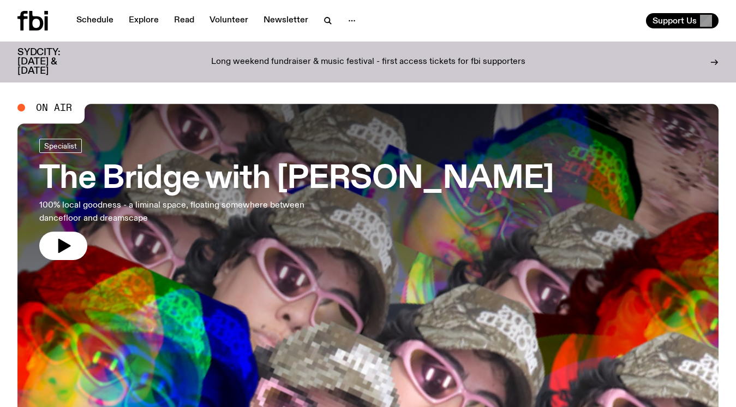 The height and width of the screenshot is (407, 736). Describe the element at coordinates (144, 21) in the screenshot. I see `a: Explore` at that location.